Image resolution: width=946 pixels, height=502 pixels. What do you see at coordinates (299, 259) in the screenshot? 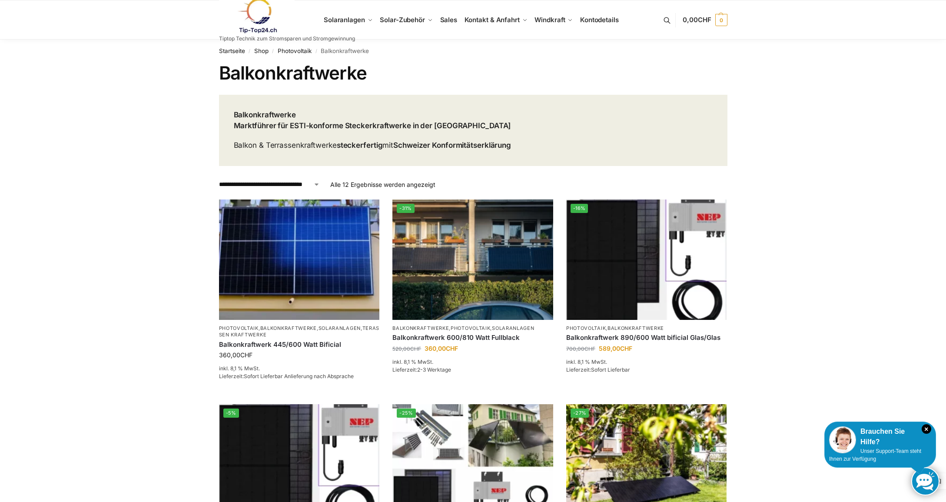
I see `img: Solaranlage für den kleinen Balkon` at bounding box center [299, 259].